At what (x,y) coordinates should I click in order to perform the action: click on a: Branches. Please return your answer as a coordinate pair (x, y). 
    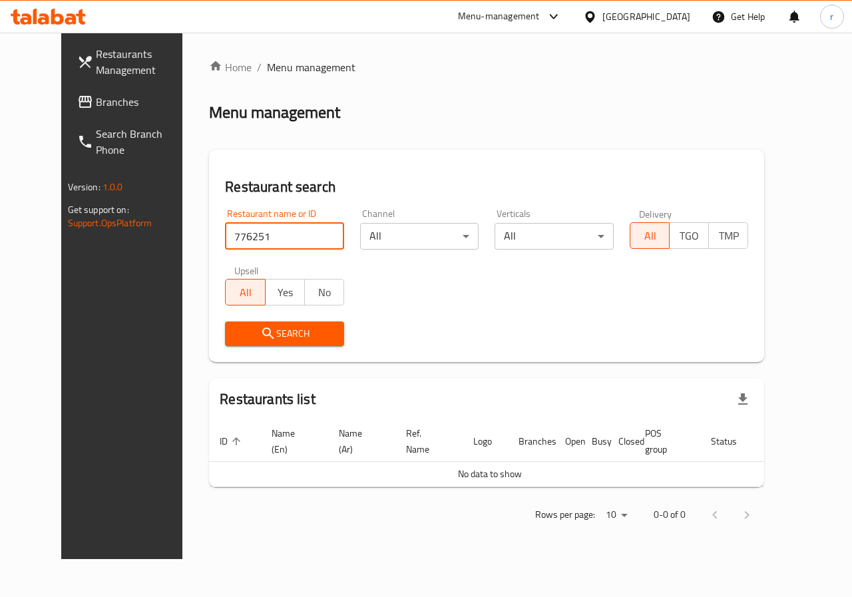
    Looking at the image, I should click on (135, 102).